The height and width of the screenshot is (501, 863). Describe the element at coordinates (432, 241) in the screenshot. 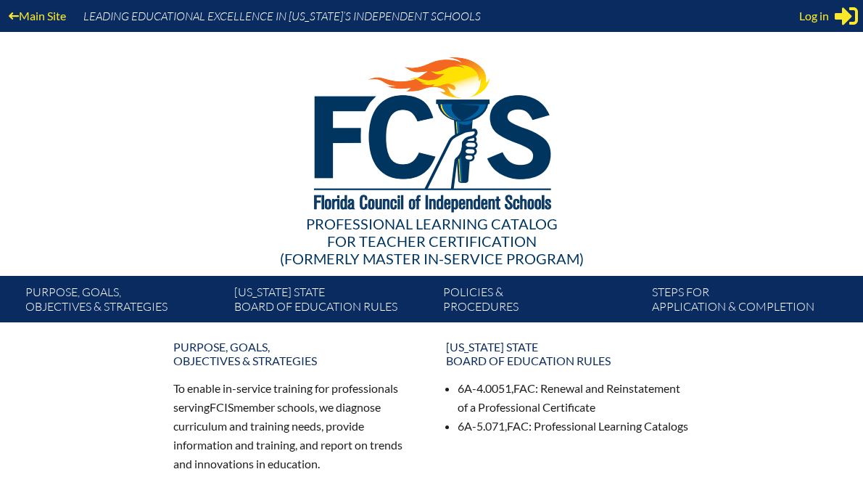

I see `span: for Teacher Certification` at that location.